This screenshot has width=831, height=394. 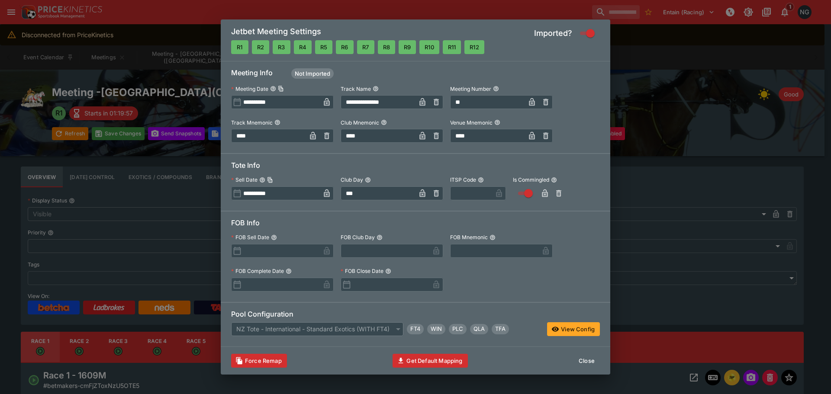 I want to click on button: Clears data required to update with latest templates, so click(x=259, y=361).